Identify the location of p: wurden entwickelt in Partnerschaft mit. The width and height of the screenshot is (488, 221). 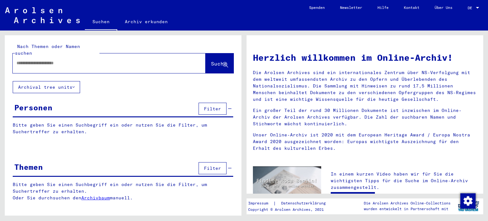
(407, 209).